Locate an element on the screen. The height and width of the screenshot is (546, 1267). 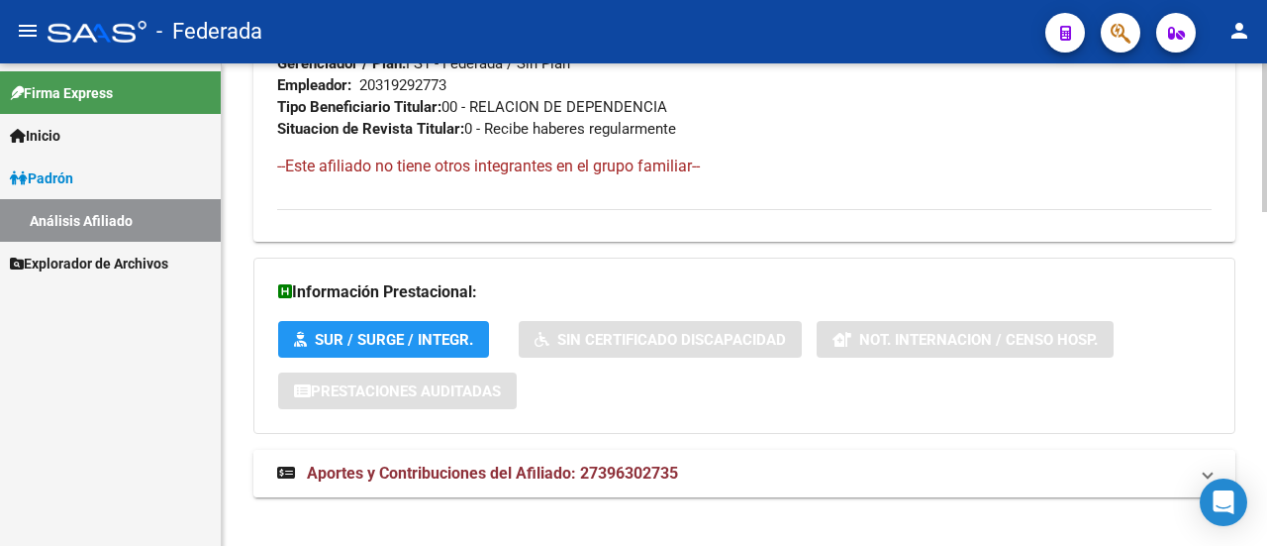
mat-icon: person is located at coordinates (1240, 31).